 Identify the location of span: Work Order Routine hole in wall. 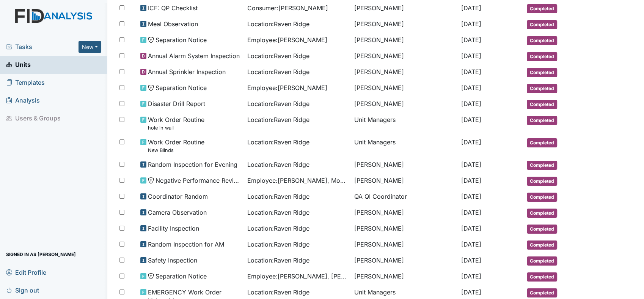
(176, 123).